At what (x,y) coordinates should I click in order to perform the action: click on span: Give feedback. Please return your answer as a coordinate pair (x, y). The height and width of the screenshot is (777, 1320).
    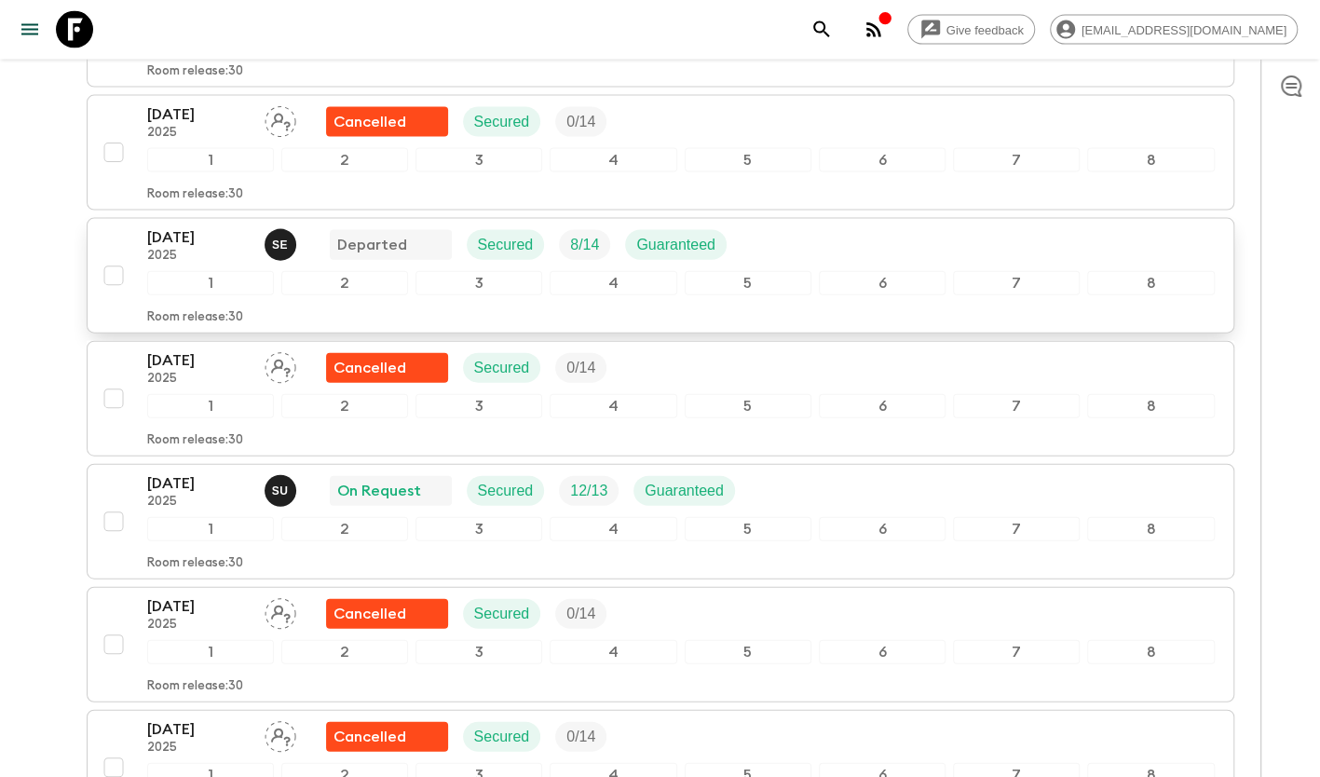
    Looking at the image, I should click on (985, 30).